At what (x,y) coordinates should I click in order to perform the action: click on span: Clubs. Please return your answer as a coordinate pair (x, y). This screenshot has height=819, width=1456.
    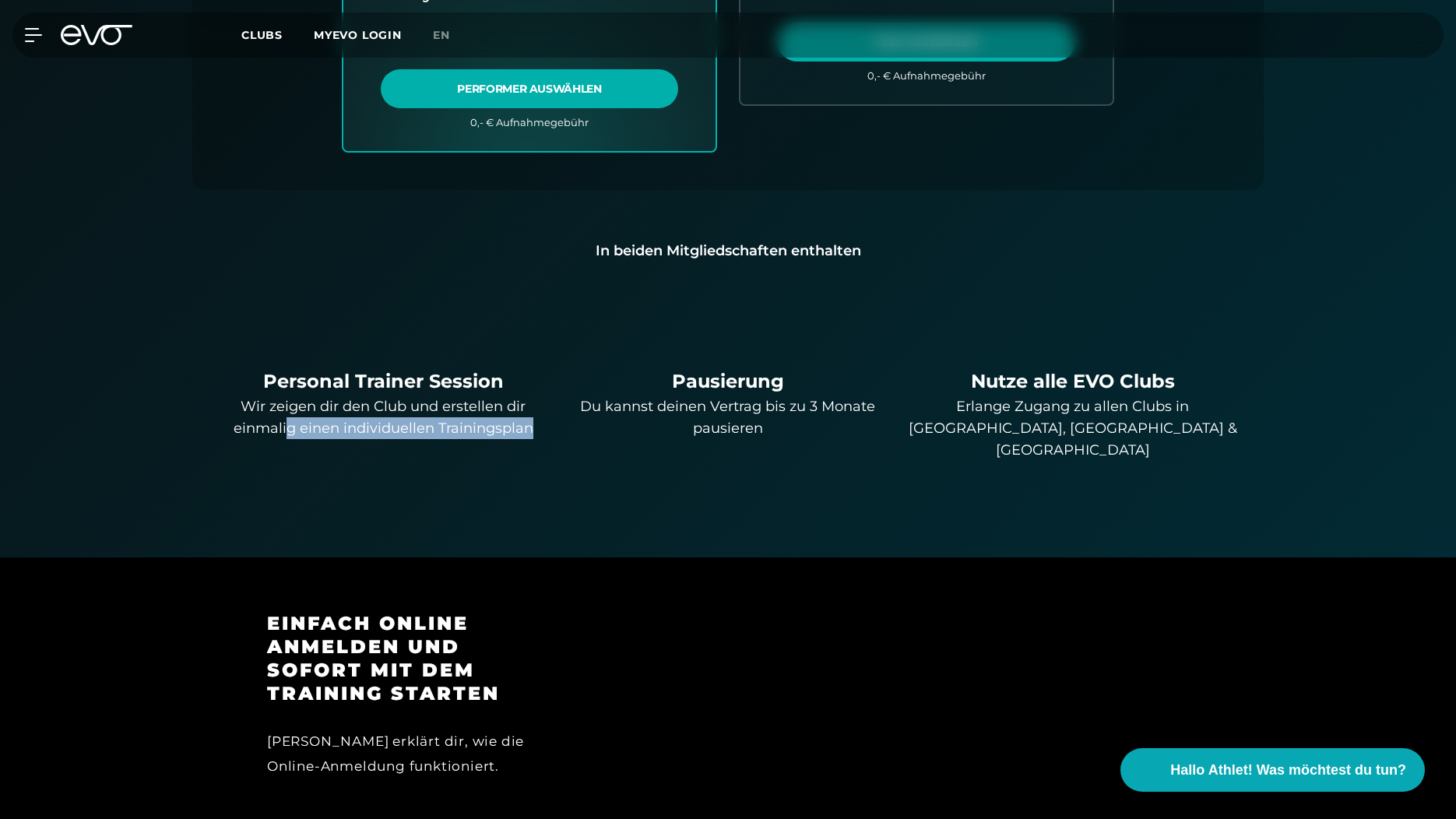
    Looking at the image, I should click on (261, 35).